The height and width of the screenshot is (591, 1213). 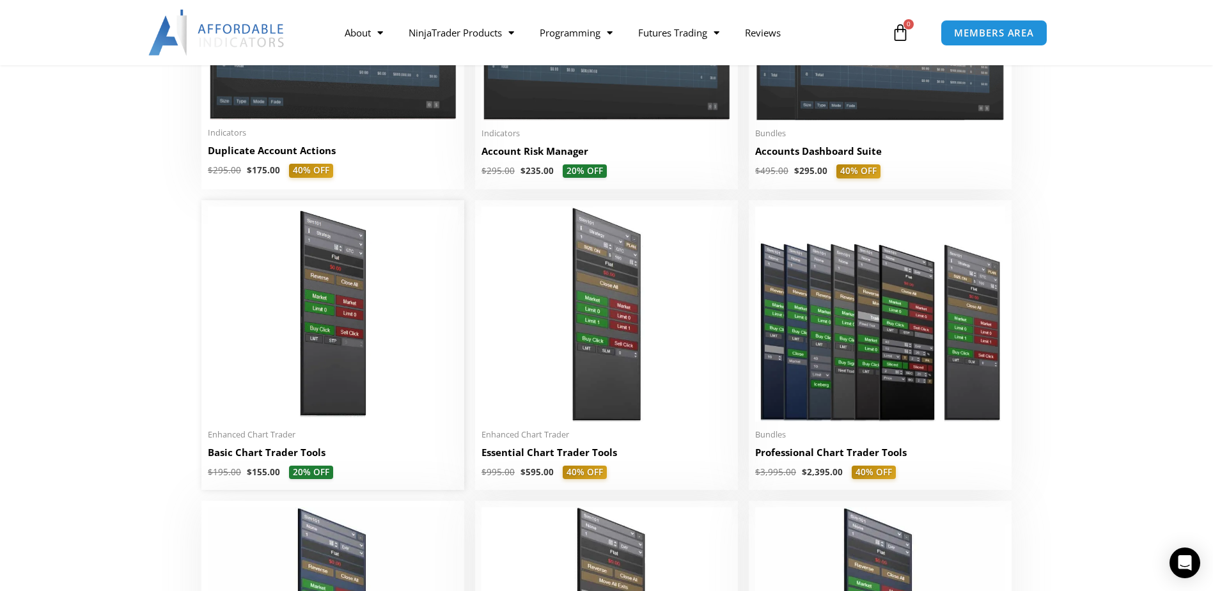 What do you see at coordinates (224, 472) in the screenshot?
I see `bdi: 195.00` at bounding box center [224, 472].